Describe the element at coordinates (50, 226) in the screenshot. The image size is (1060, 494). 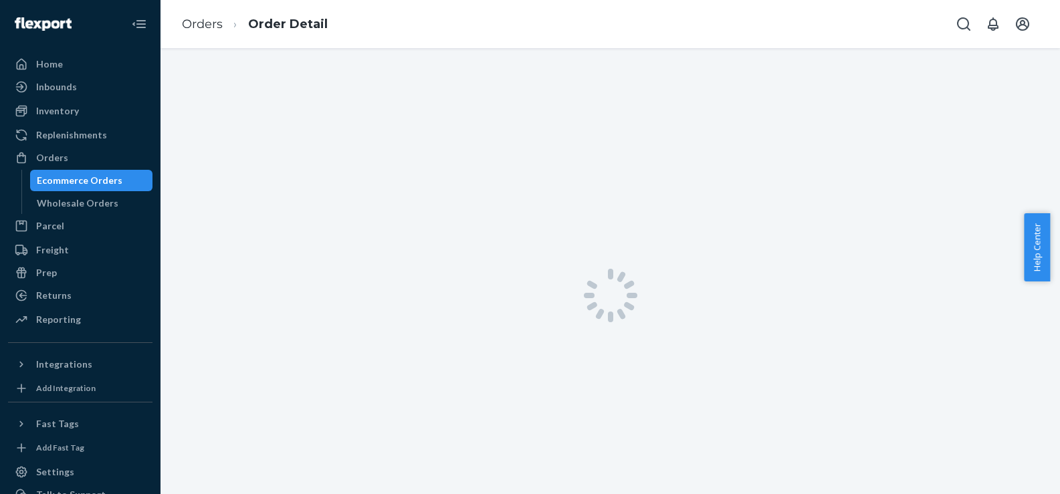
I see `div: Parcel` at that location.